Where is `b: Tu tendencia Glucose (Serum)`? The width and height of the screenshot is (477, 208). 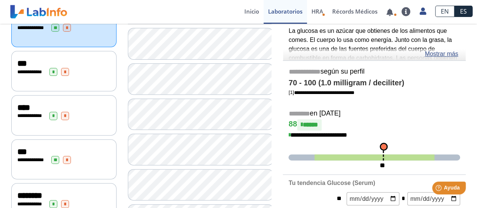
b: Tu tendencia Glucose (Serum) is located at coordinates (331, 182).